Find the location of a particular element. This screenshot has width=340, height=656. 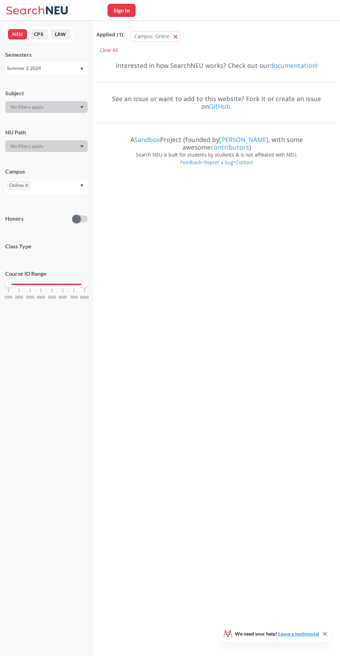

span: 2000 is located at coordinates (19, 297).